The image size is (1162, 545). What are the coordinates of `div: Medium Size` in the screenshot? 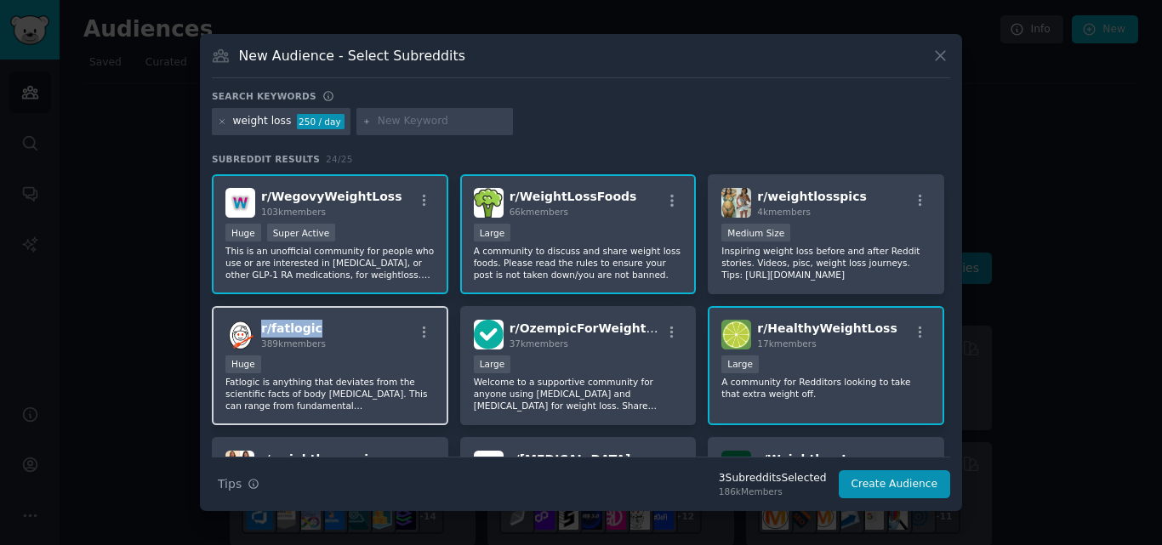 It's located at (755, 232).